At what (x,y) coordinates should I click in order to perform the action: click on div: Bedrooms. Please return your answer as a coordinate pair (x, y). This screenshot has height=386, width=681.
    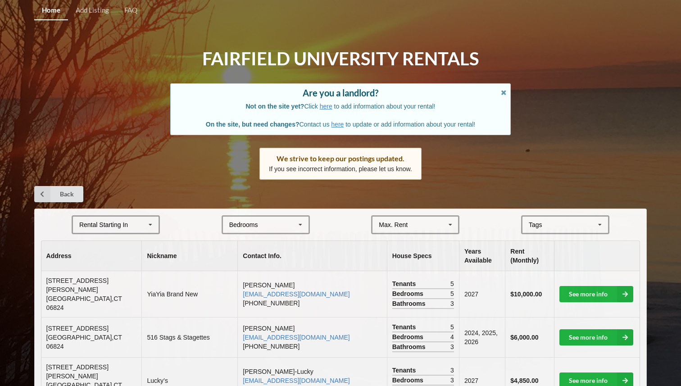
    Looking at the image, I should click on (244, 225).